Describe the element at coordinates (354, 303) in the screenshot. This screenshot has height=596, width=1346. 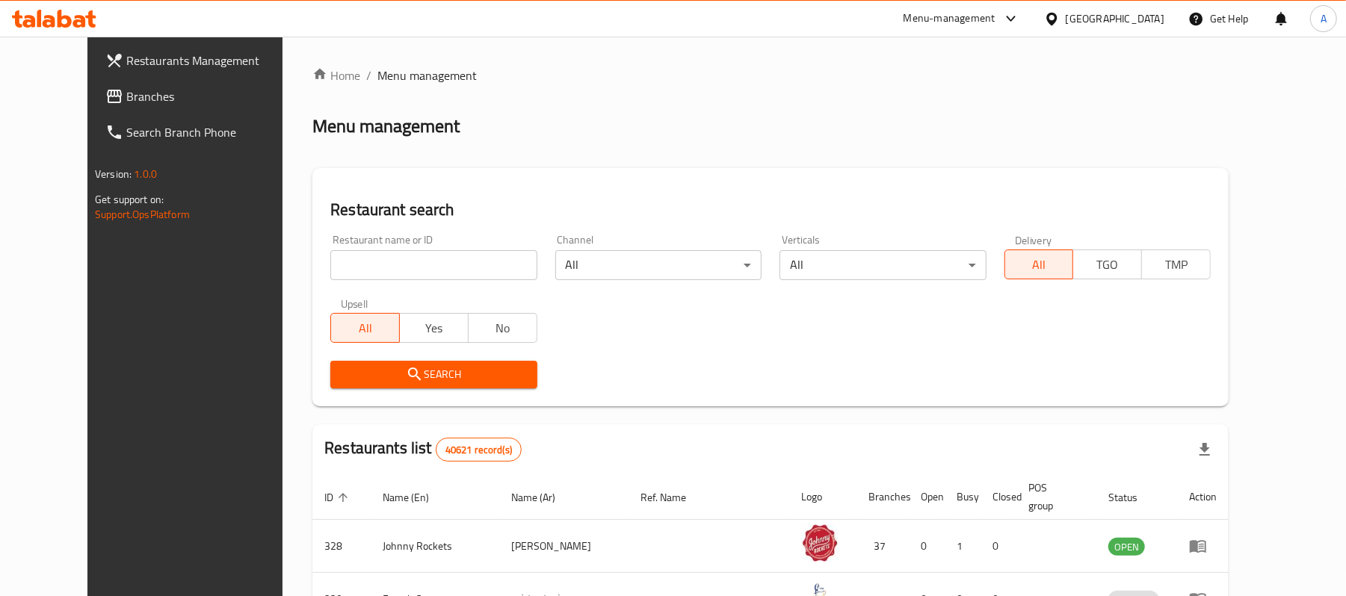
I see `label: Upsell` at that location.